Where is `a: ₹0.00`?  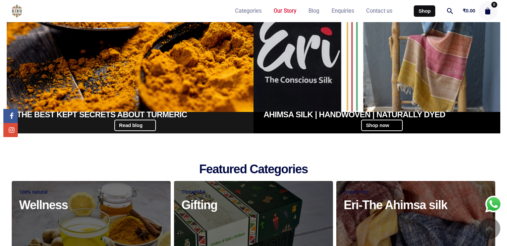 a: ₹0.00 is located at coordinates (469, 11).